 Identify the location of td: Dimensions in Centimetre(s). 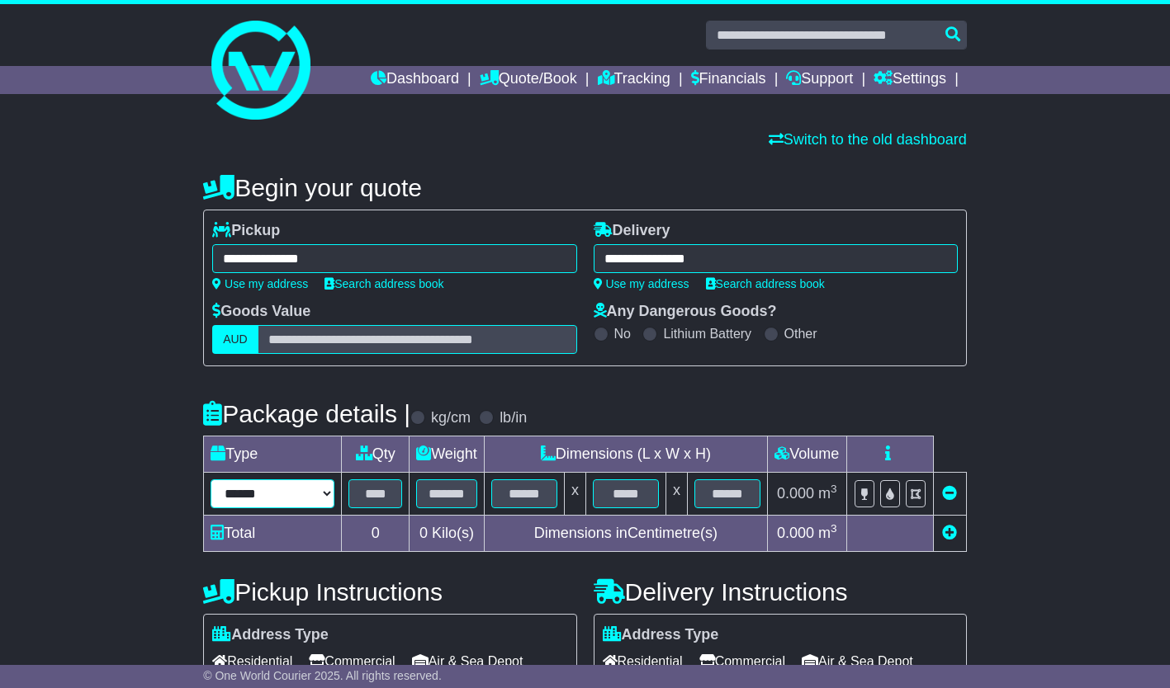
(625, 534).